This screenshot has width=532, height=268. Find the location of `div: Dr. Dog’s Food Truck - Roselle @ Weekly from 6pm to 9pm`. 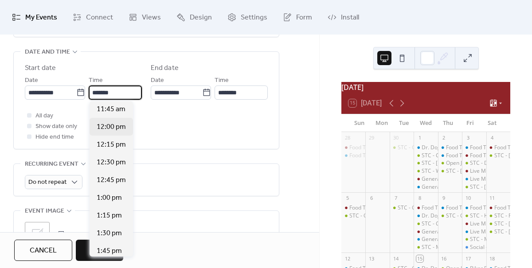

div: Dr. Dog’s Food Truck - Roselle @ Weekly from 6pm to 9pm is located at coordinates (426, 216).